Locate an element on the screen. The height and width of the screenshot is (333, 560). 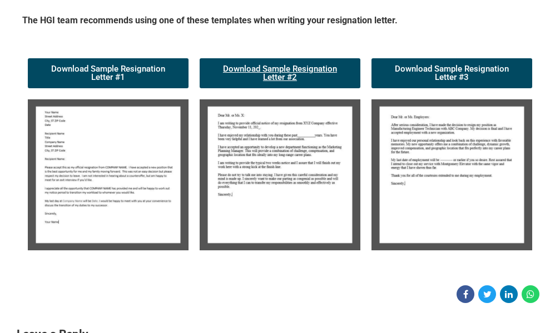
a: Share on Twitter is located at coordinates (487, 295).